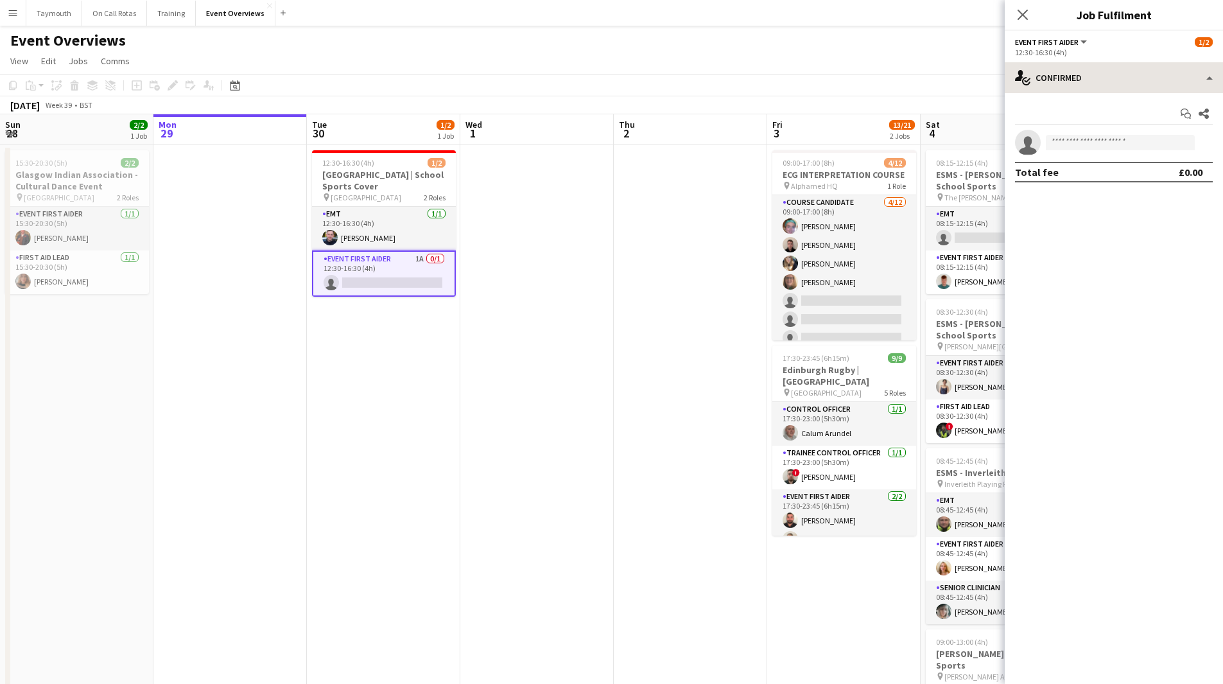 The width and height of the screenshot is (1223, 684). I want to click on span: Sat, so click(933, 125).